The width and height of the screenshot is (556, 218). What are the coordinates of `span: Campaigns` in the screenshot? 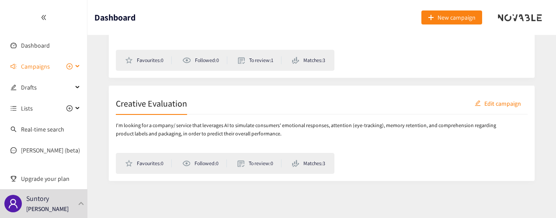 It's located at (35, 66).